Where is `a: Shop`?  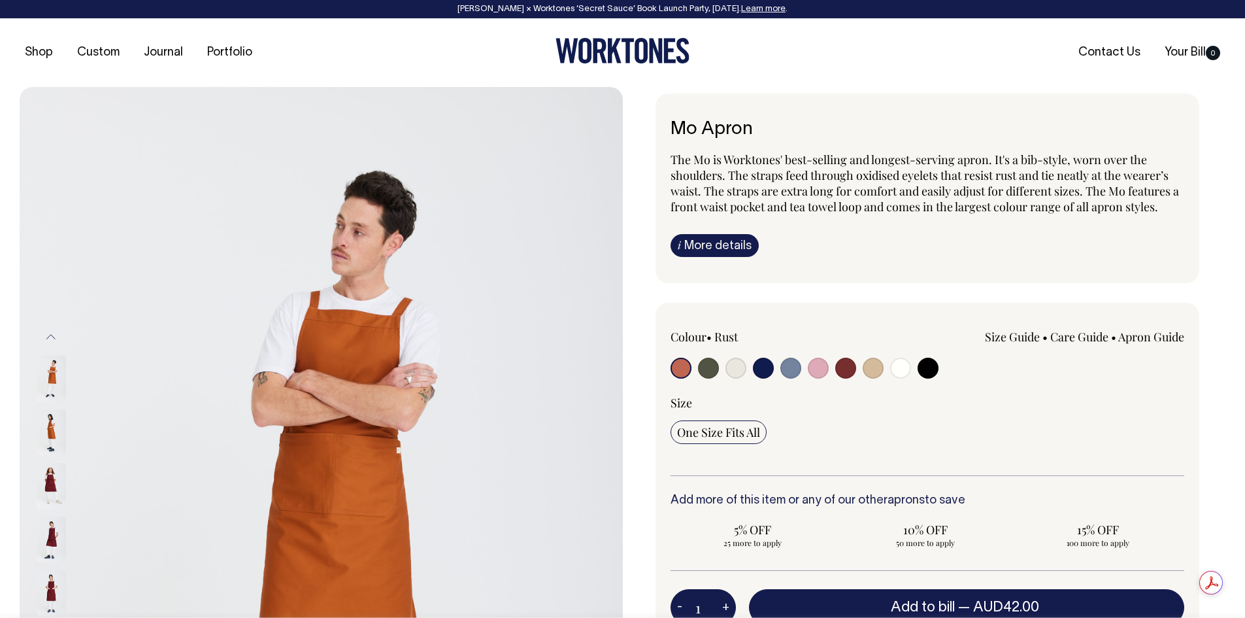
a: Shop is located at coordinates (39, 52).